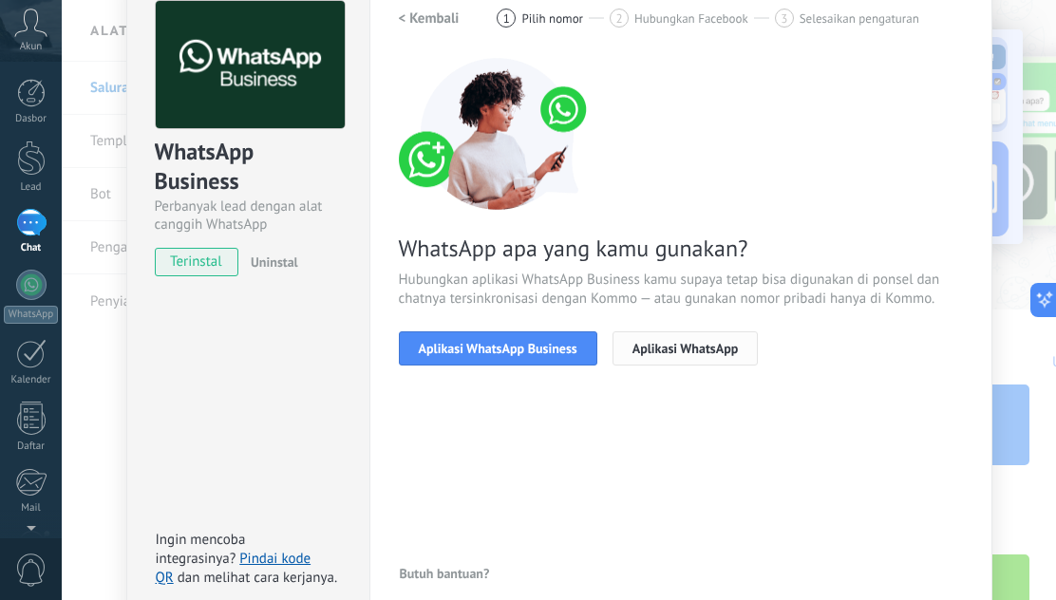  Describe the element at coordinates (498, 349) in the screenshot. I see `span: Aplikasi WhatsApp Business` at that location.